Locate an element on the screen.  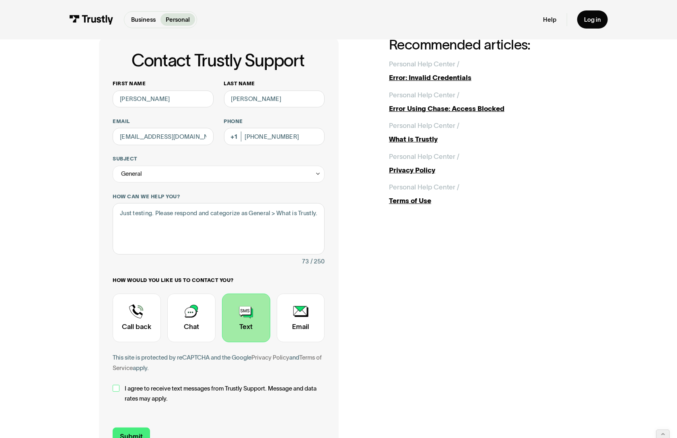
input: alex@mail.com is located at coordinates (163, 136).